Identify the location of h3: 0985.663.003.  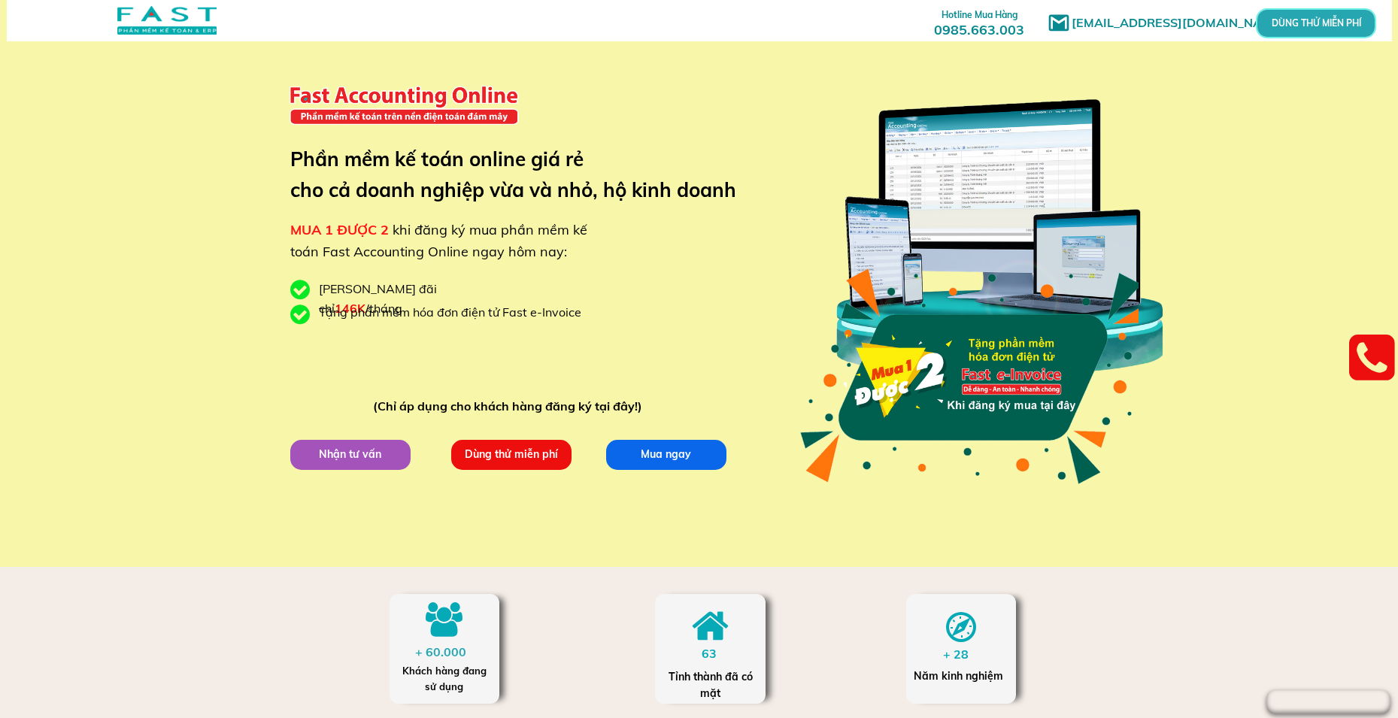
(979, 21).